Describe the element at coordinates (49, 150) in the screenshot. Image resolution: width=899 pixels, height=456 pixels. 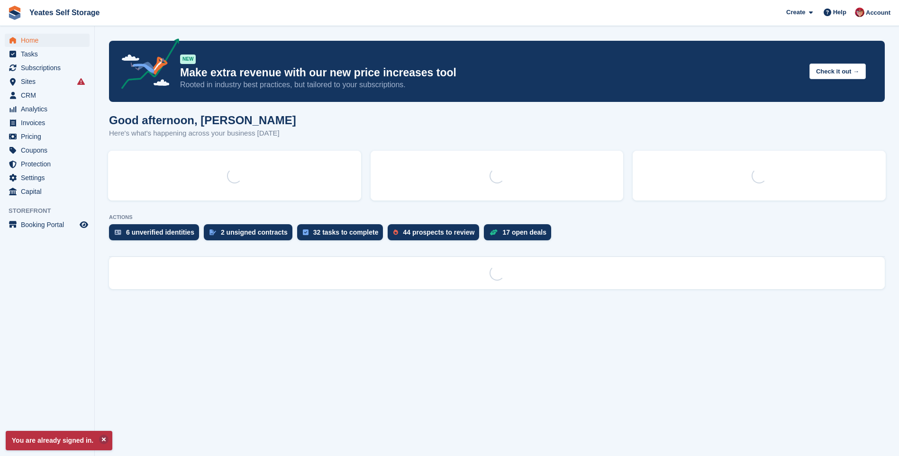
I see `span: Coupons` at that location.